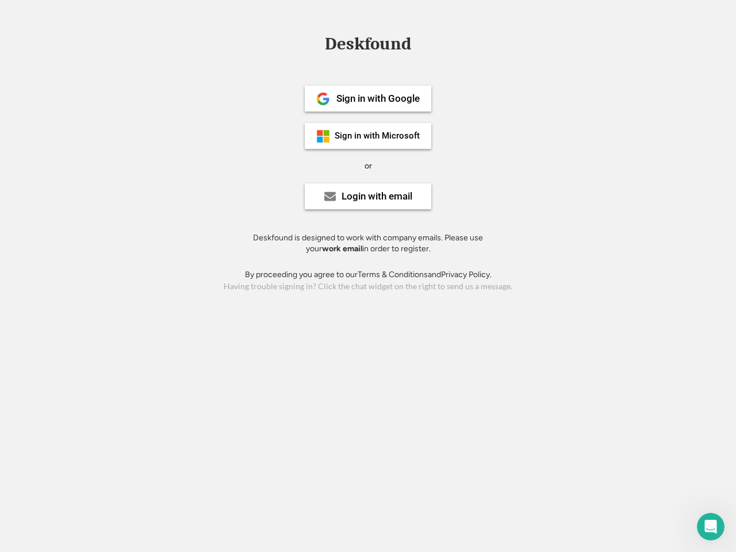 Image resolution: width=736 pixels, height=552 pixels. What do you see at coordinates (378, 98) in the screenshot?
I see `div: Sign in with Google` at bounding box center [378, 98].